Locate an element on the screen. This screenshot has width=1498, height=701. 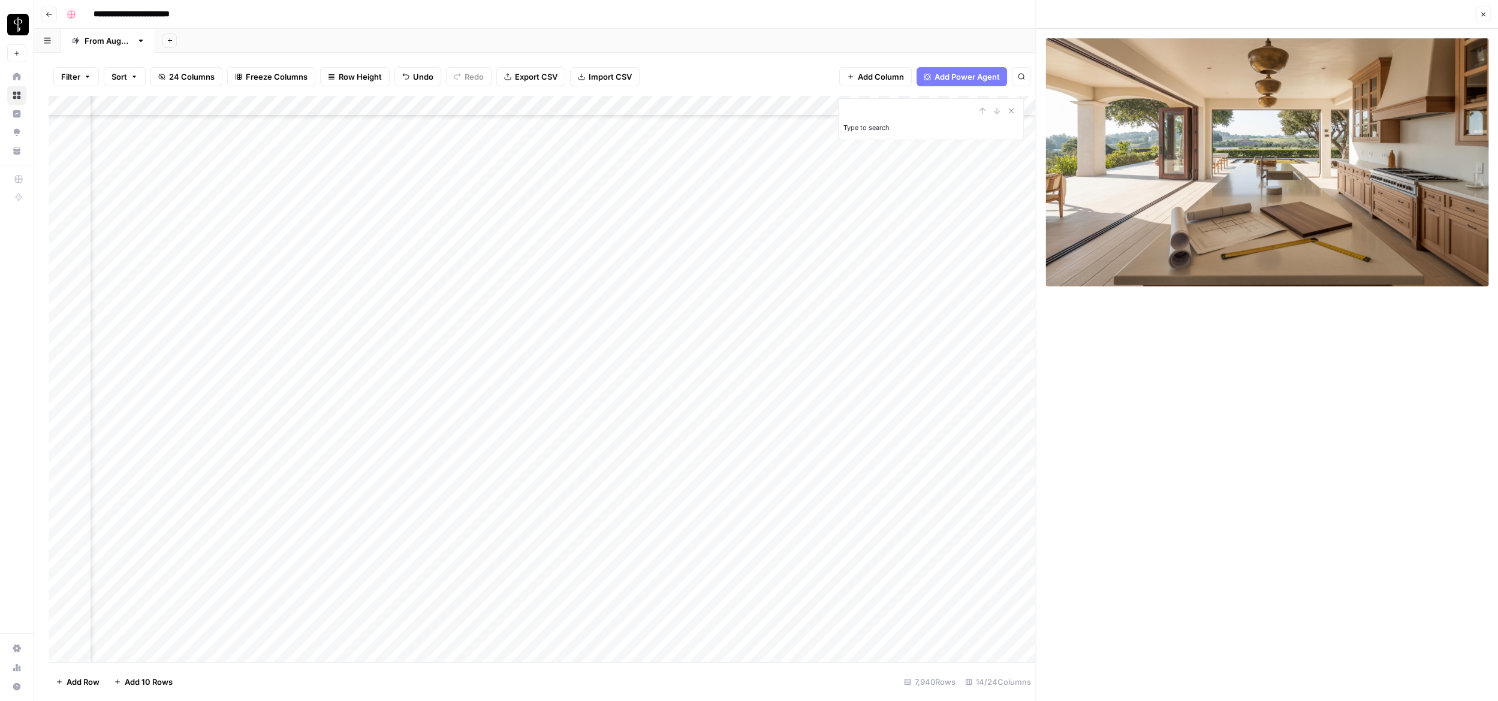
span: Sort is located at coordinates (119, 77).